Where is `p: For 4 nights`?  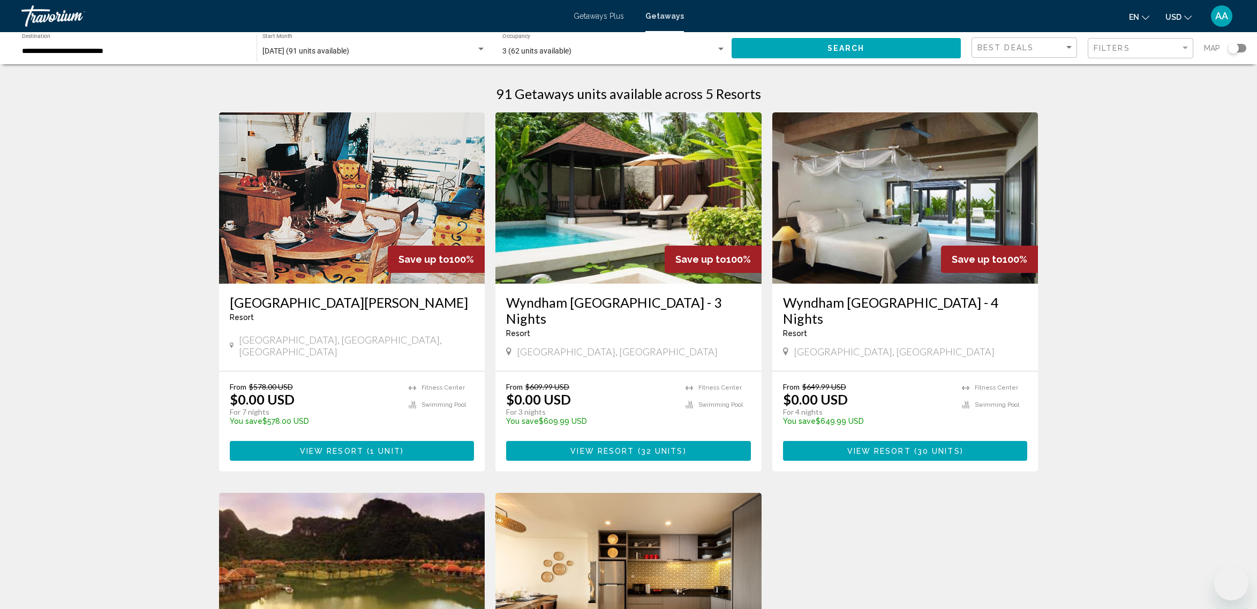 p: For 4 nights is located at coordinates (867, 412).